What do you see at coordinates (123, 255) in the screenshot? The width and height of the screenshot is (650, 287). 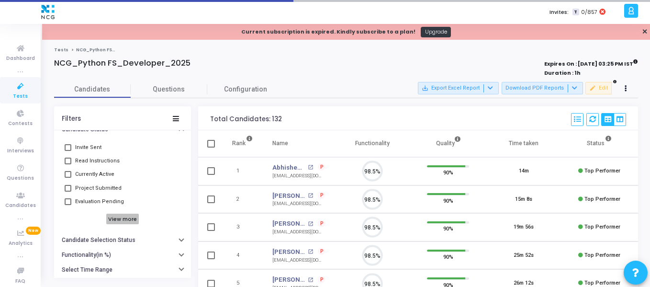 I see `button: Functionality(in %)` at bounding box center [123, 255].